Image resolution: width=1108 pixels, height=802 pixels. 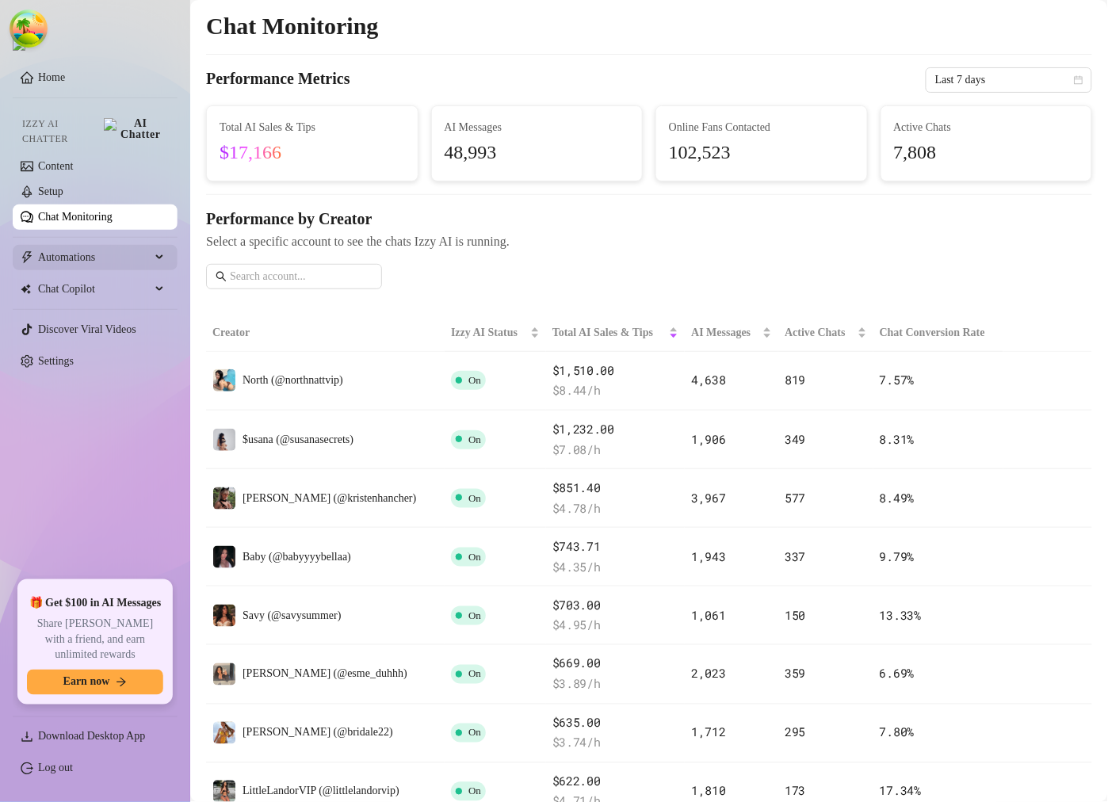 I want to click on img: $usana (@susanasecrets), so click(x=224, y=440).